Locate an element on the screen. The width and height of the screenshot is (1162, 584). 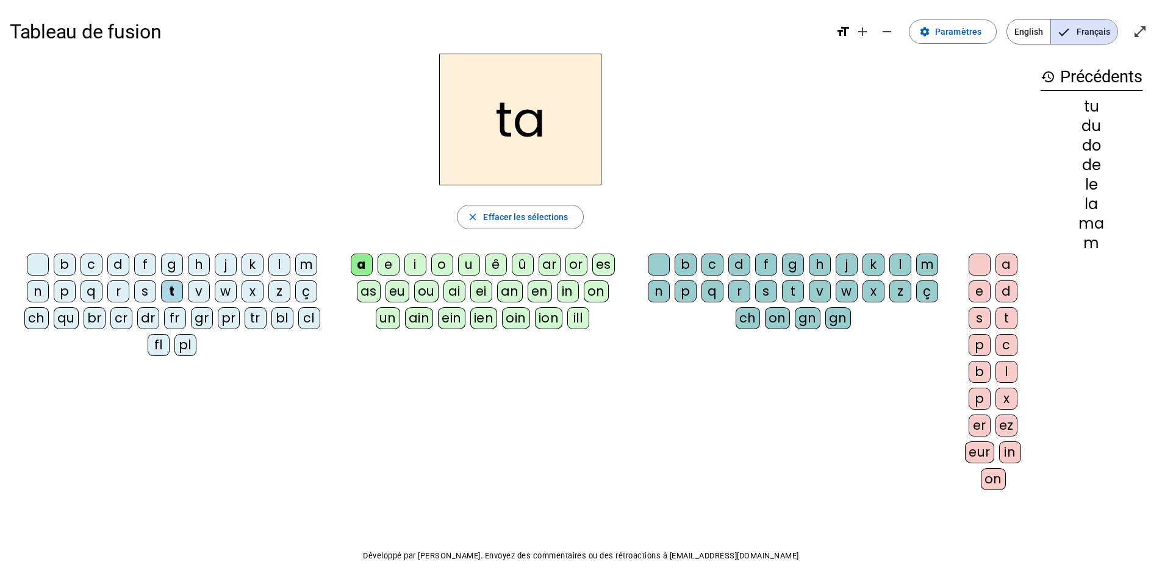
div: ou is located at coordinates (426, 292).